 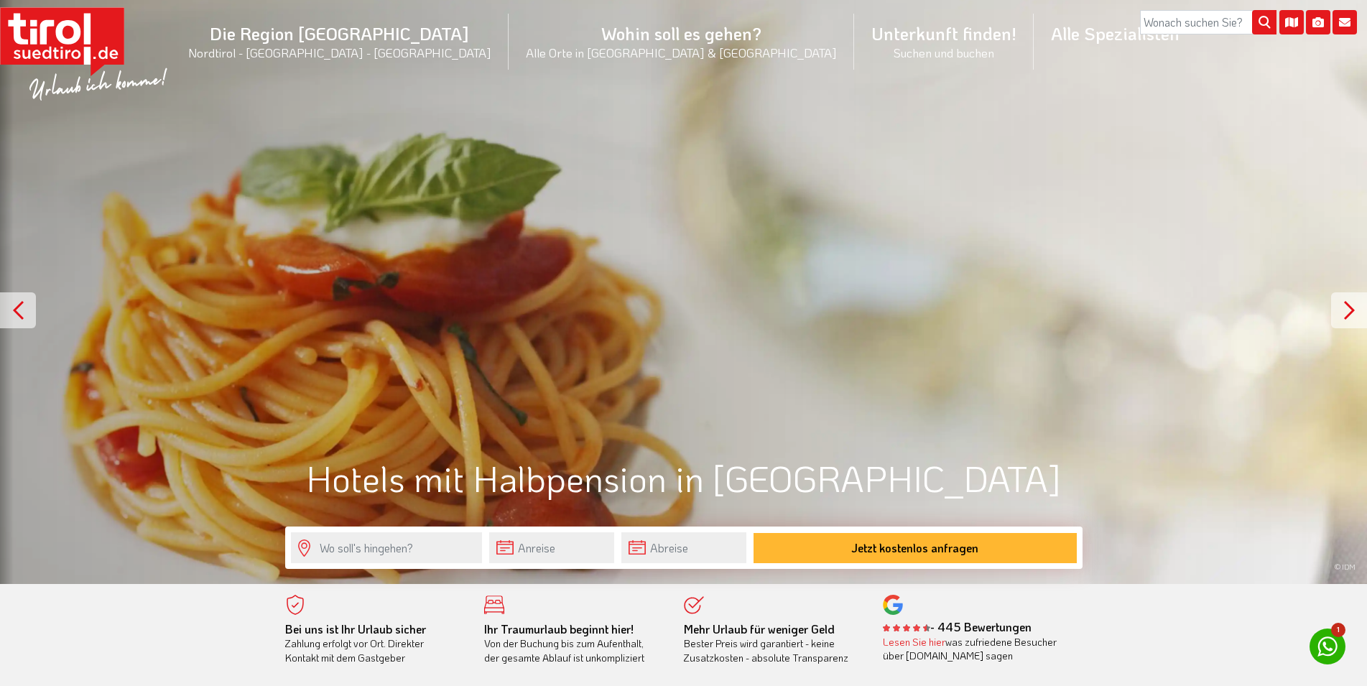 What do you see at coordinates (552, 548) in the screenshot?
I see `input: Anreise` at bounding box center [552, 548].